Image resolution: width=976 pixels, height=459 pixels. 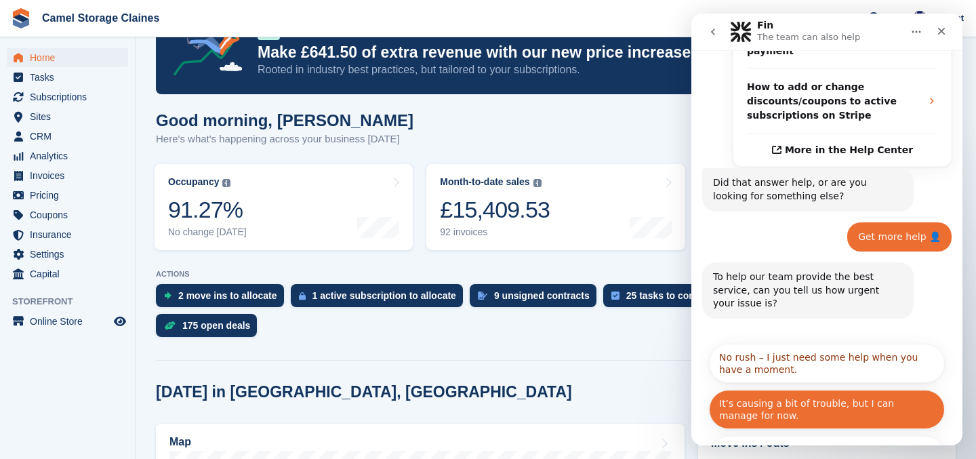 What do you see at coordinates (70, 97) in the screenshot?
I see `span: Subscriptions` at bounding box center [70, 97].